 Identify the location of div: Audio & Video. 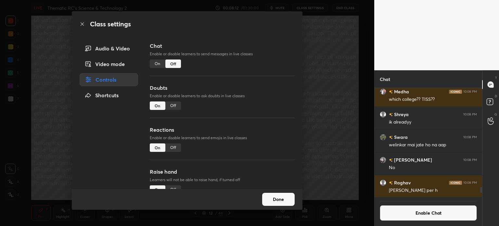
(109, 48).